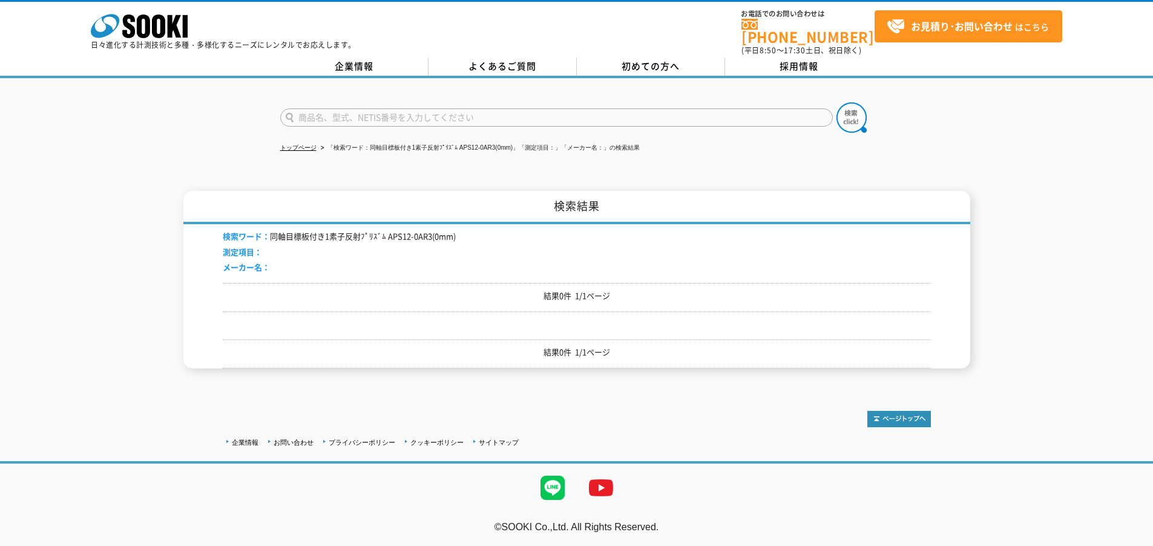  I want to click on img: トップページへ, so click(899, 418).